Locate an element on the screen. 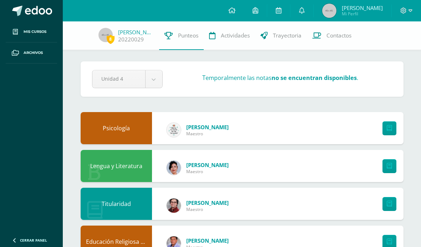  div: Psicología is located at coordinates (116, 128).